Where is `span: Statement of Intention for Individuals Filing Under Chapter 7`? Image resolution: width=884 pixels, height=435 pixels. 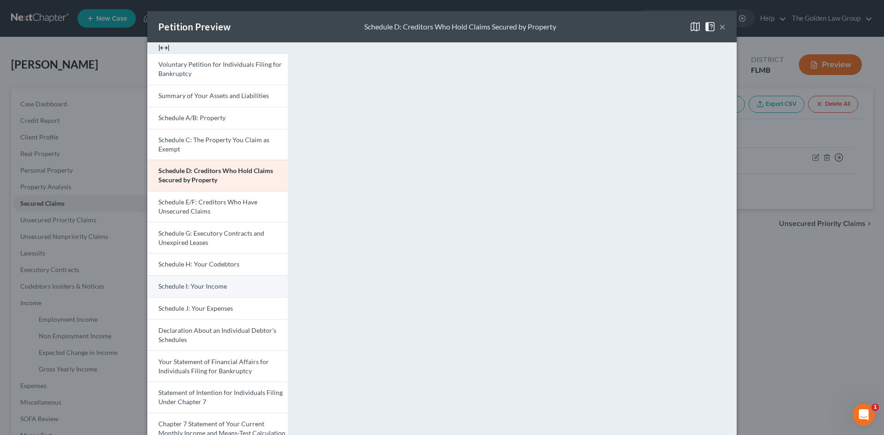
span: Statement of Intention for Individuals Filing Under Chapter 7 is located at coordinates (220, 397).